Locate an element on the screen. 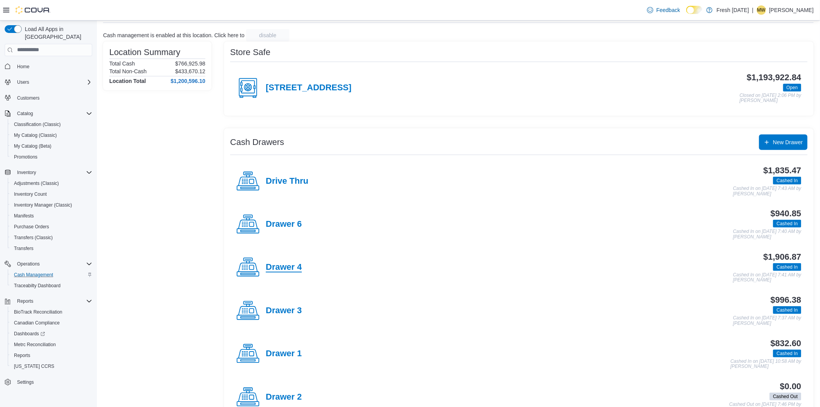 This screenshot has width=820, height=407. a: Feedback is located at coordinates (664, 10).